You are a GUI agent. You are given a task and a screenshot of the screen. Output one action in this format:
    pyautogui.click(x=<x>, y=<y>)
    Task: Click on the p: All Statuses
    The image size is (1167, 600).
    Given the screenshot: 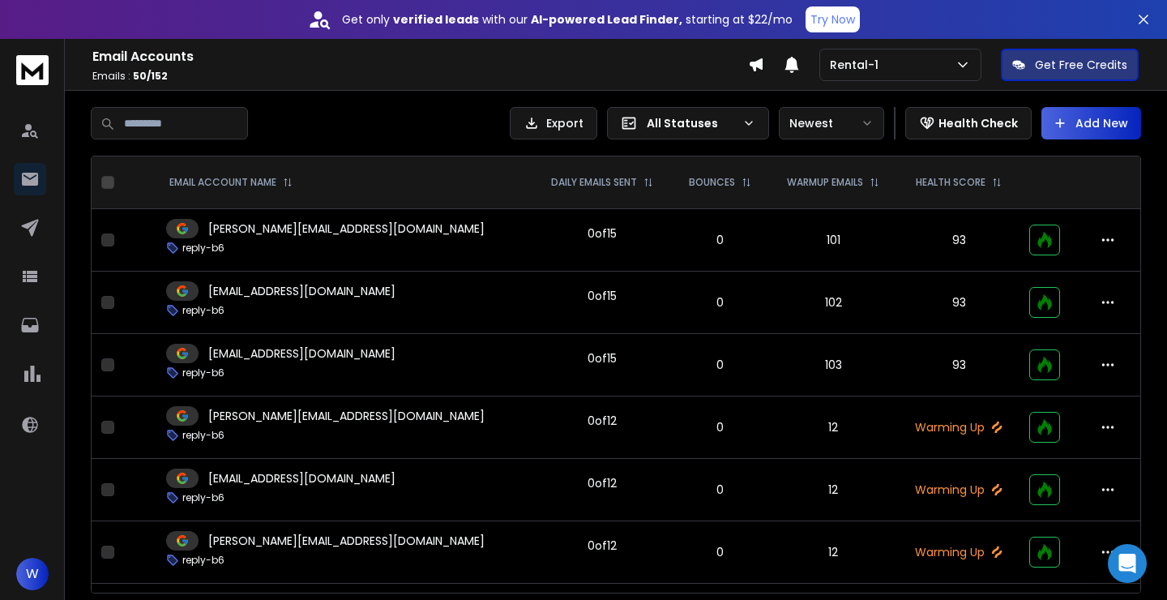 What is the action you would take?
    pyautogui.click(x=691, y=123)
    